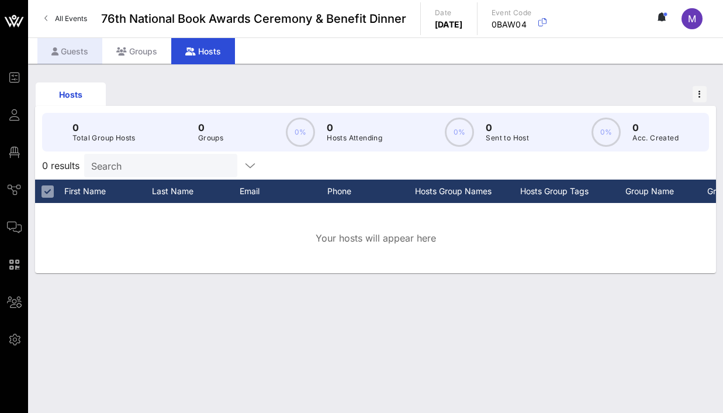 This screenshot has height=413, width=723. Describe the element at coordinates (108, 191) in the screenshot. I see `div: First Name` at that location.